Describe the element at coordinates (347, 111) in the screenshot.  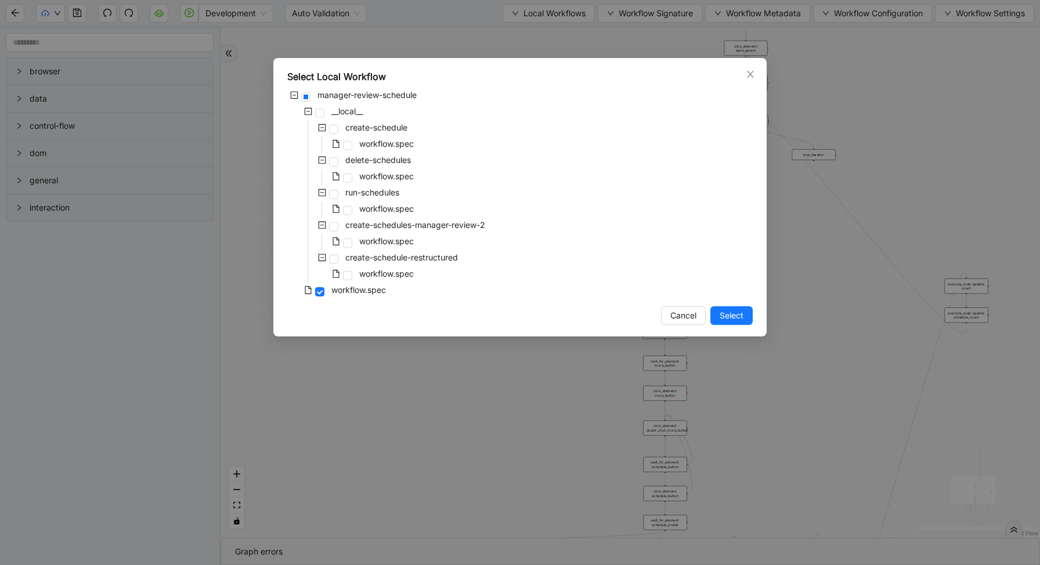
I see `span: __local__` at that location.